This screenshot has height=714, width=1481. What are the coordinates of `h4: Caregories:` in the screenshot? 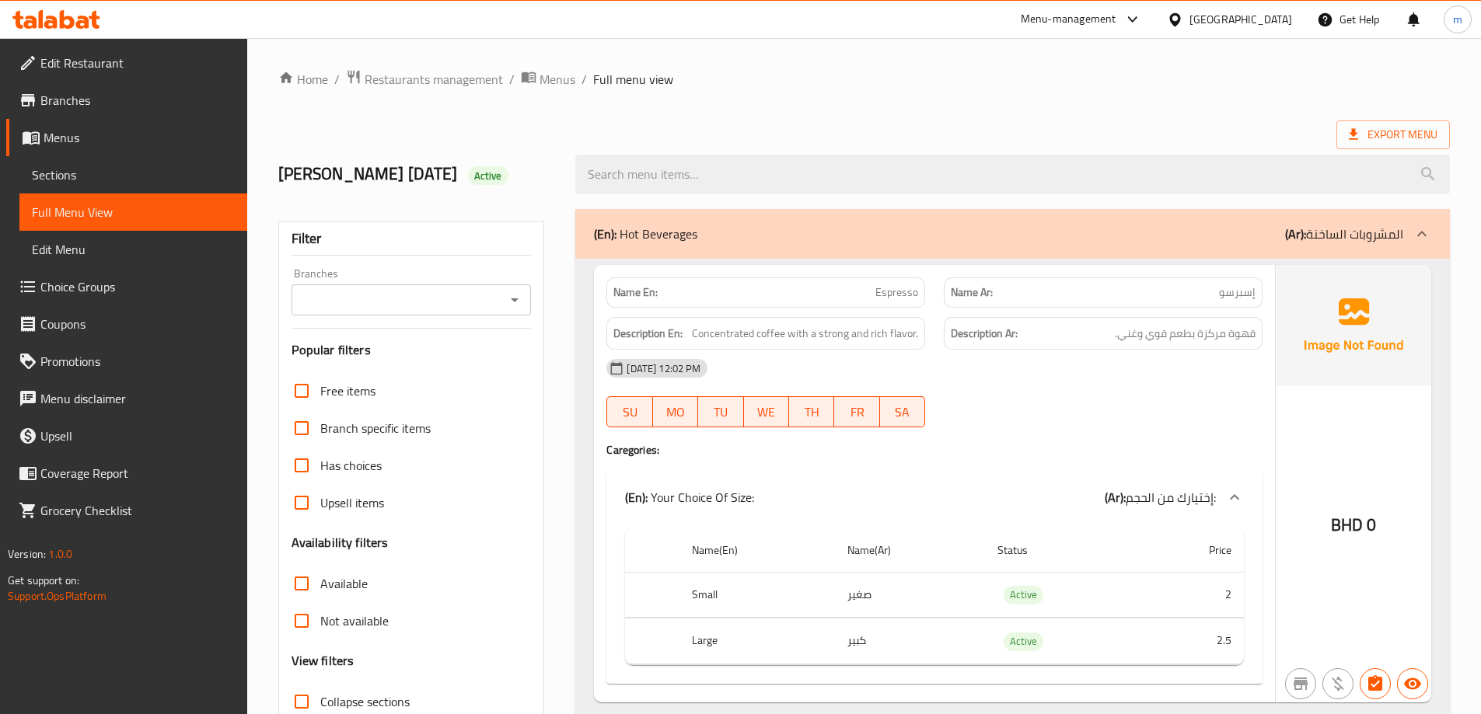 It's located at (934, 450).